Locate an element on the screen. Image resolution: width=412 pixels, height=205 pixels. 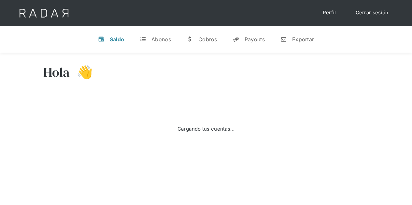
h3: Hola is located at coordinates (57, 72).